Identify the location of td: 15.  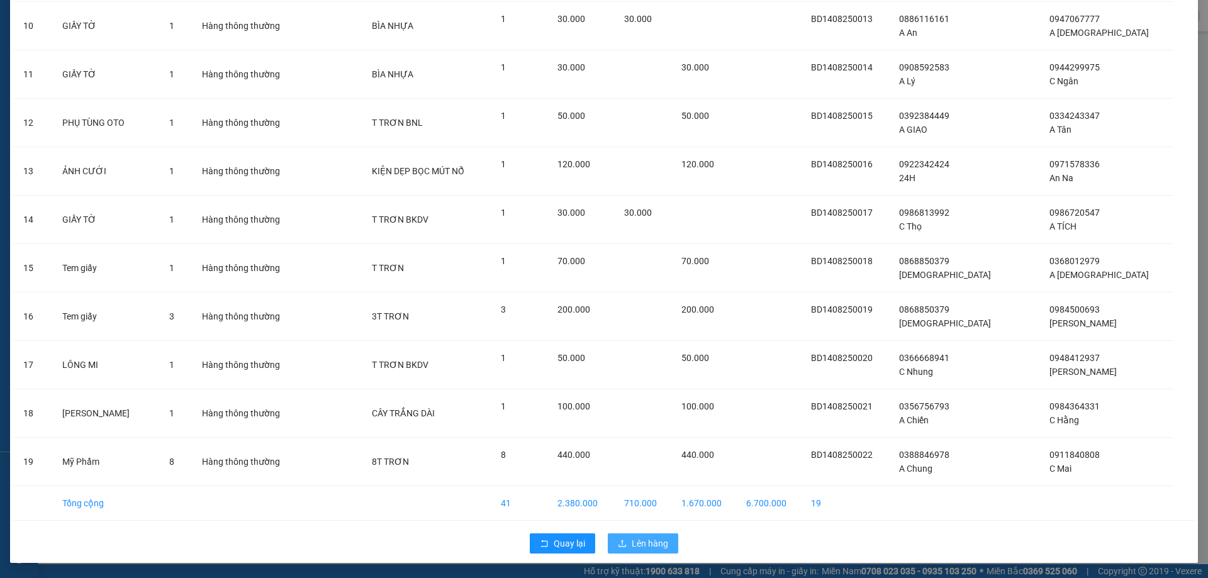
(33, 268).